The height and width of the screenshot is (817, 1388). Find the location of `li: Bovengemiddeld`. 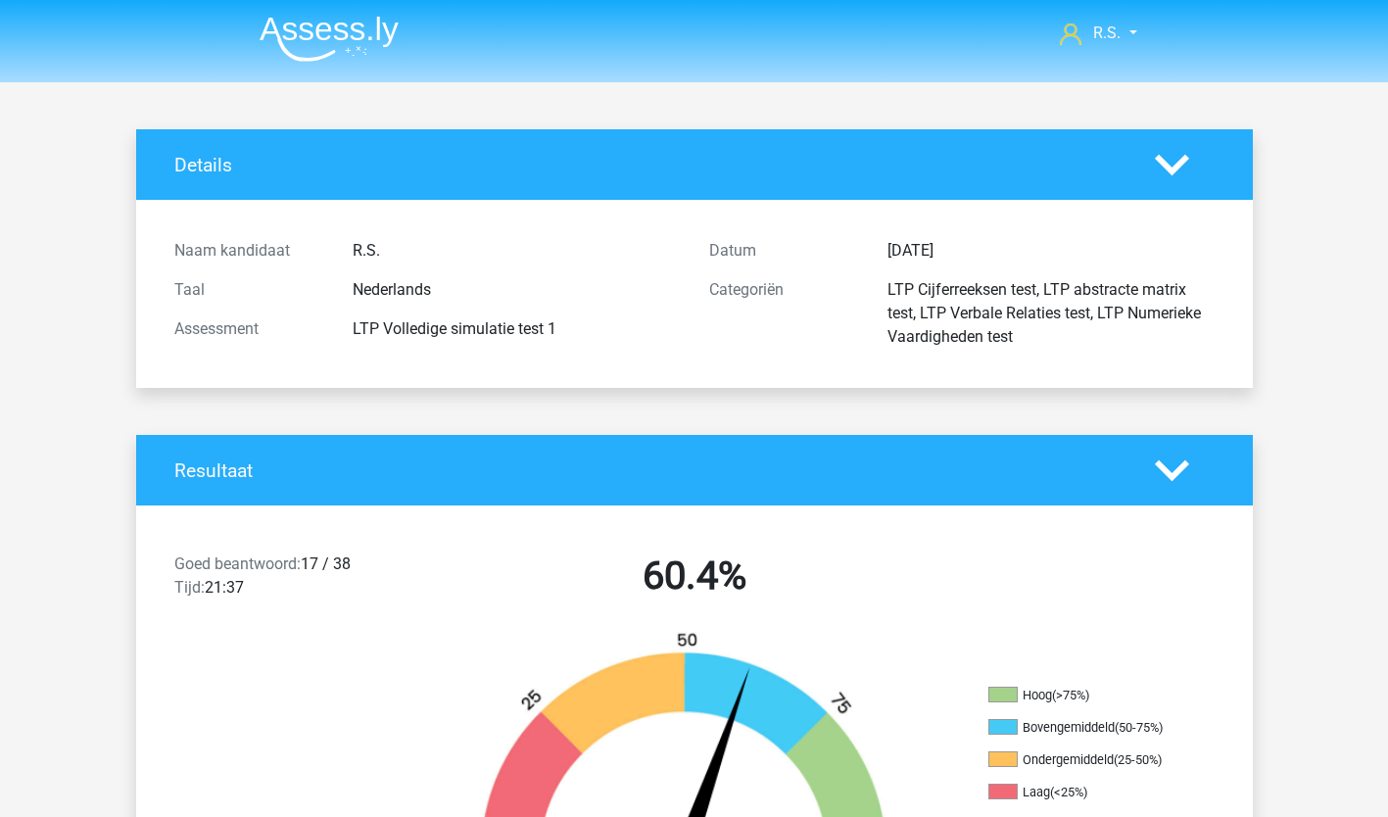

li: Bovengemiddeld is located at coordinates (1086, 728).